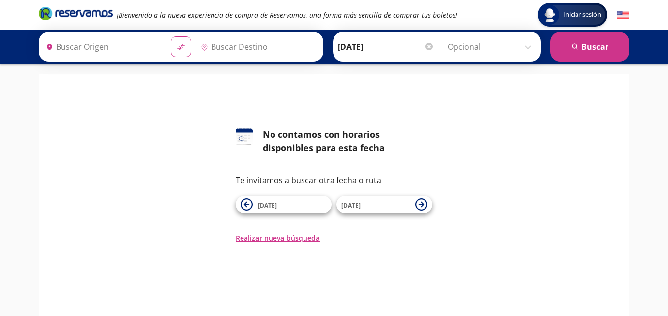 Image resolution: width=668 pixels, height=316 pixels. Describe the element at coordinates (386, 47) in the screenshot. I see `input: Elegir Fecha` at that location.